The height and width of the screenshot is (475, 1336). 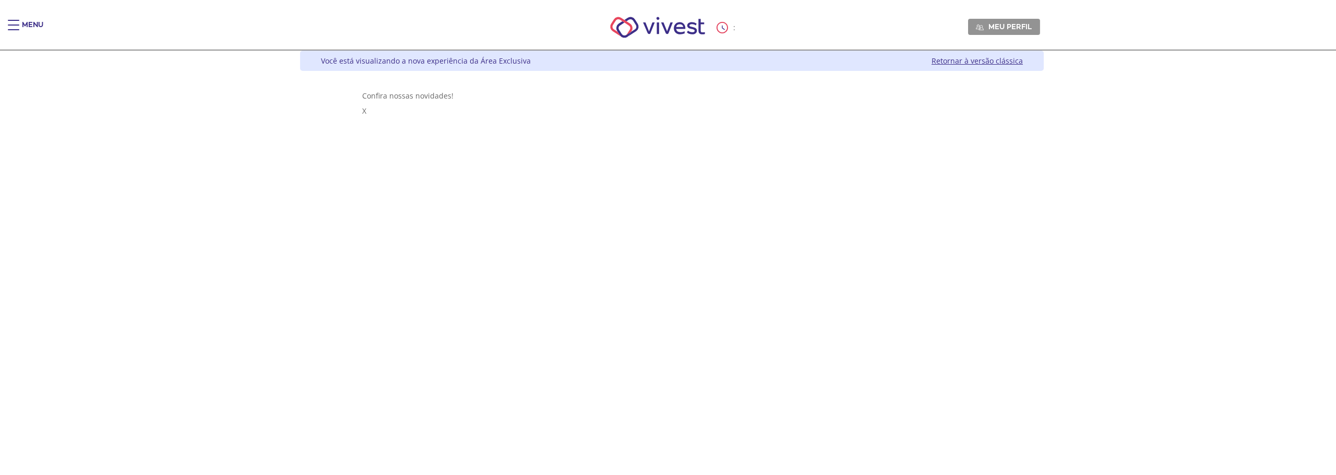 What do you see at coordinates (668, 263) in the screenshot?
I see `div: Vivest` at bounding box center [668, 263].